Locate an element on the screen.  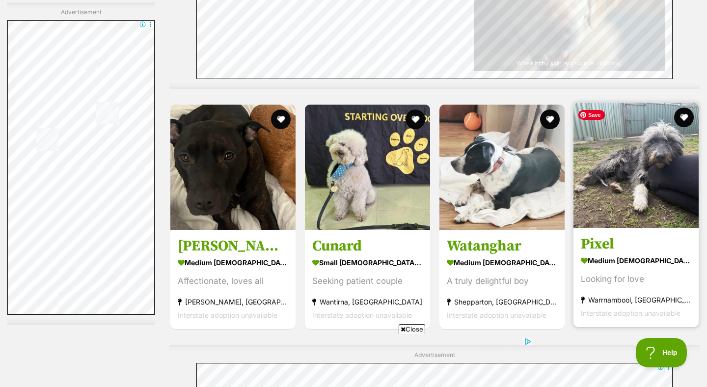
div: Looking for love is located at coordinates (636, 279).